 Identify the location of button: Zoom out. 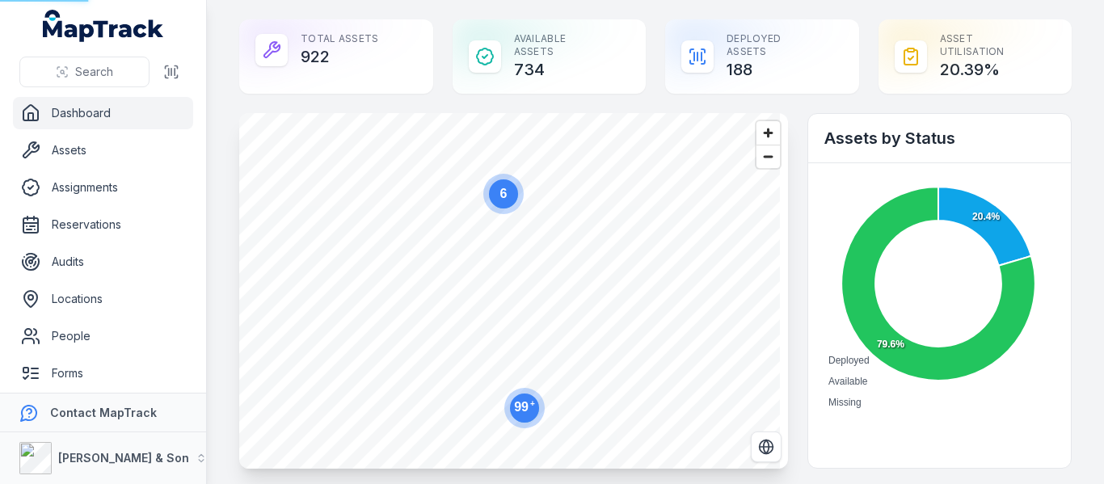
(768, 156).